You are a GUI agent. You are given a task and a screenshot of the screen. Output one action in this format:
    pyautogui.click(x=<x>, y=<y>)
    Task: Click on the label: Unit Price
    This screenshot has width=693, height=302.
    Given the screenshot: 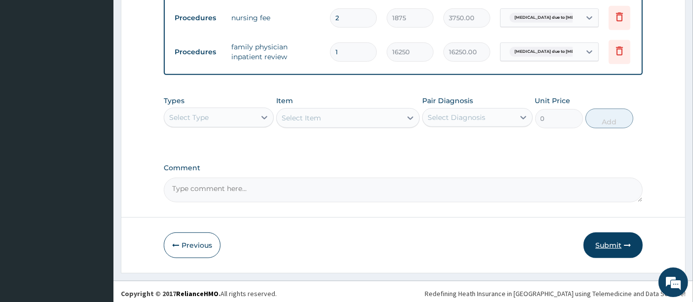 What is the action you would take?
    pyautogui.click(x=553, y=101)
    